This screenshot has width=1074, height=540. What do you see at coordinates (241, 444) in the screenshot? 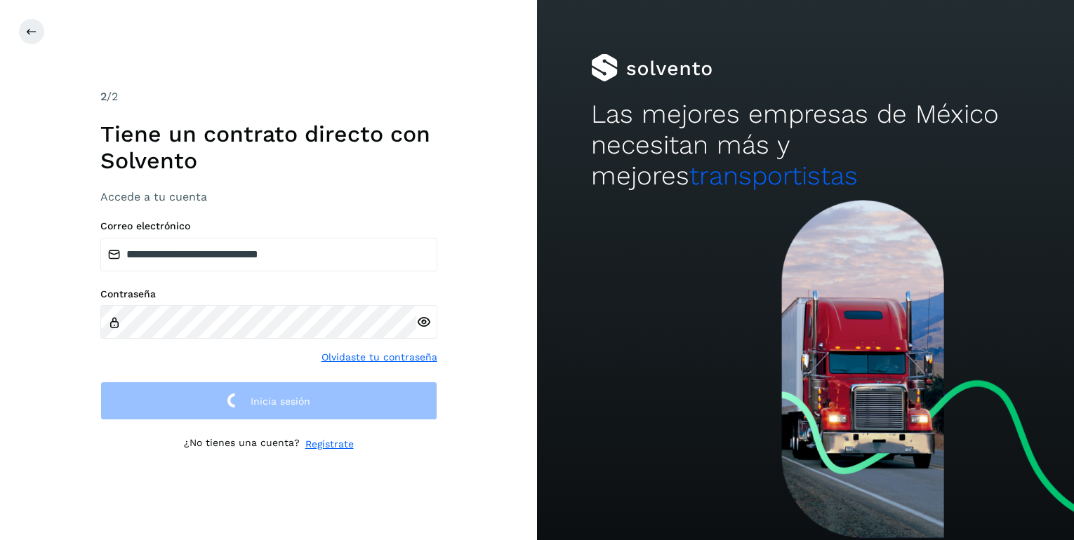
I see `p: ¿No tienes una cuenta?` at bounding box center [241, 444].